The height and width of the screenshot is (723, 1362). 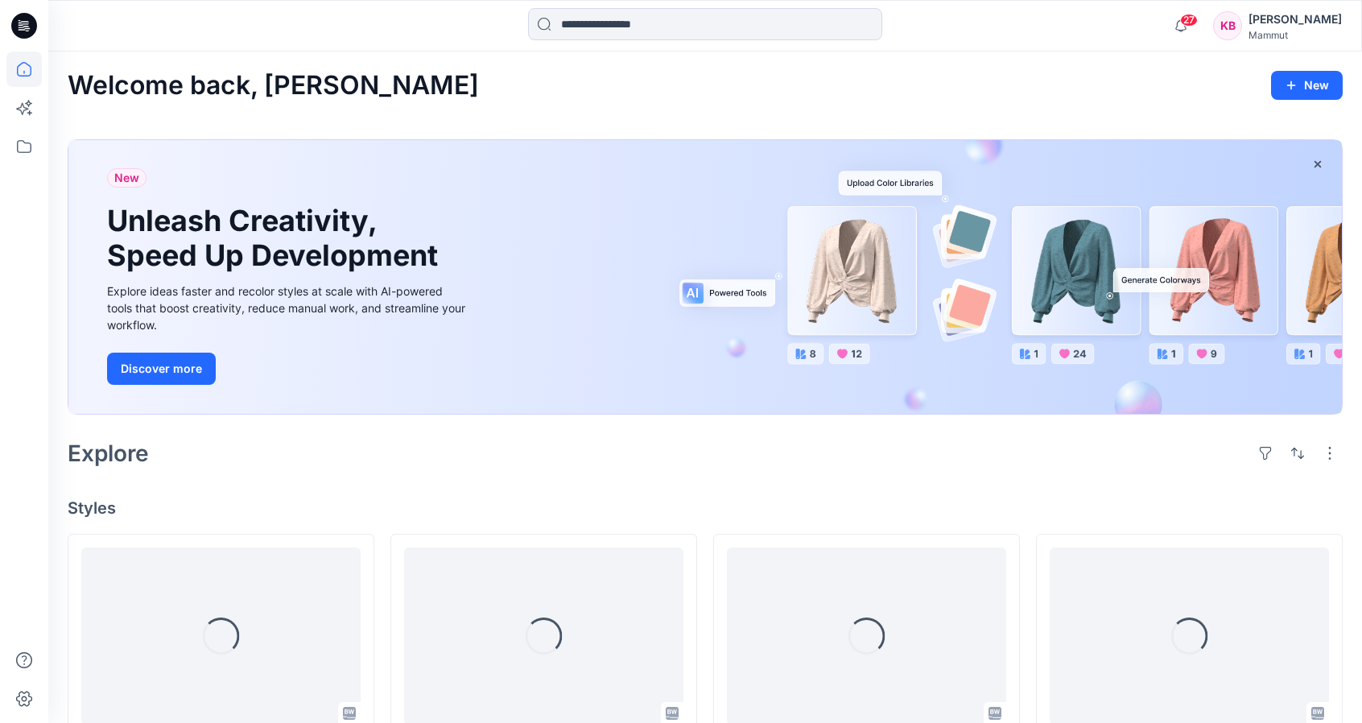 I want to click on span: 27, so click(x=1189, y=20).